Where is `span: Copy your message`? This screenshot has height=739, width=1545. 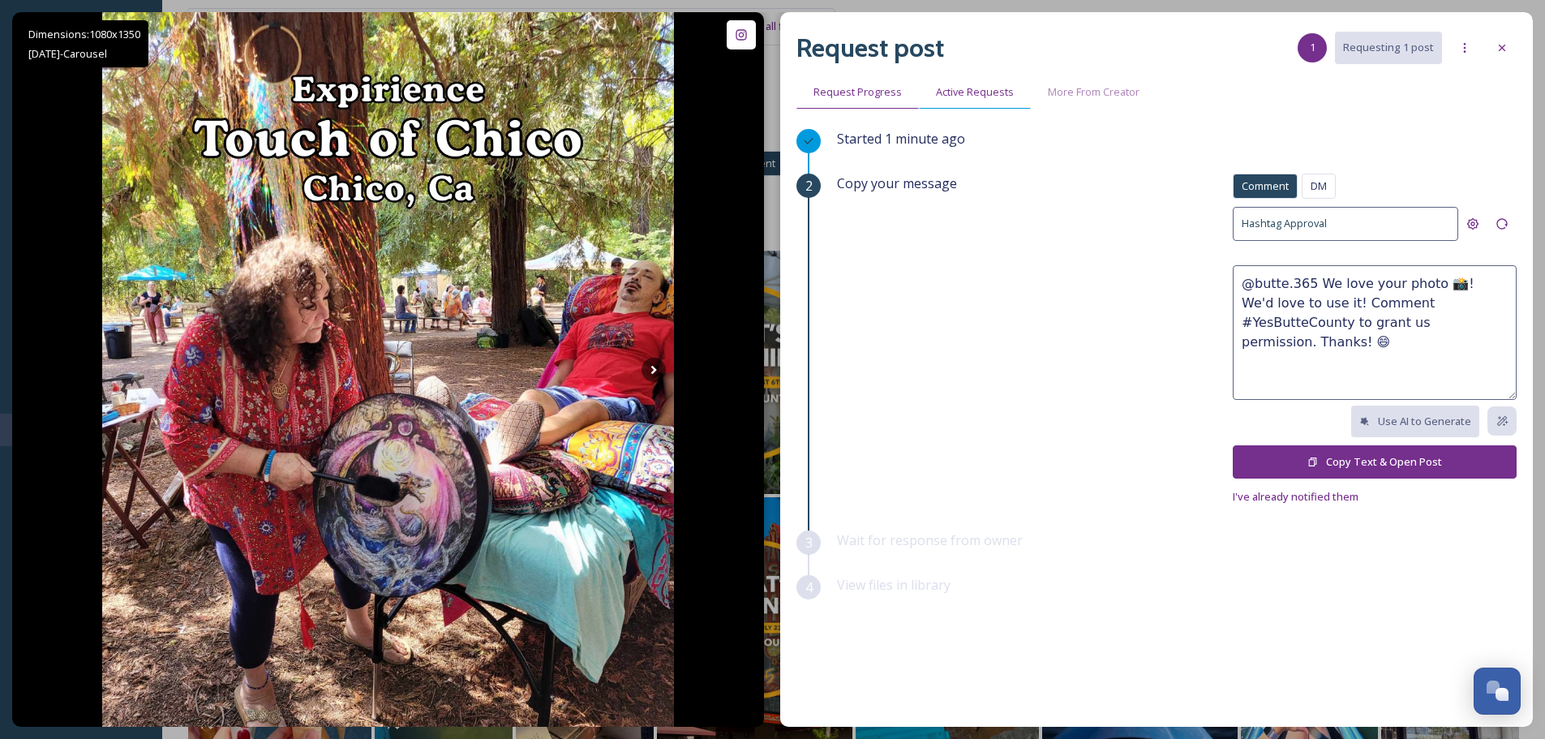 span: Copy your message is located at coordinates (897, 183).